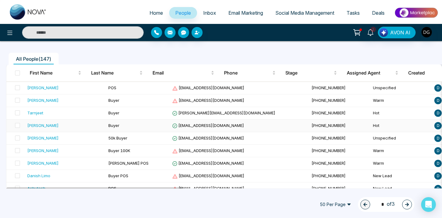 This screenshot has height=218, width=442. I want to click on span: Phone, so click(247, 73).